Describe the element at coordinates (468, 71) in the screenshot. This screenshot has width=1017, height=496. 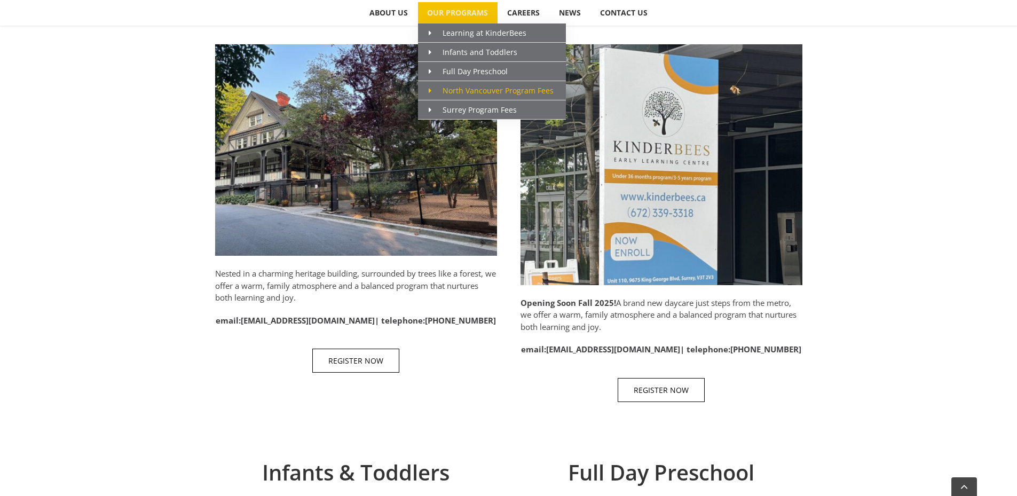
I see `span: Full Day Preschool` at that location.